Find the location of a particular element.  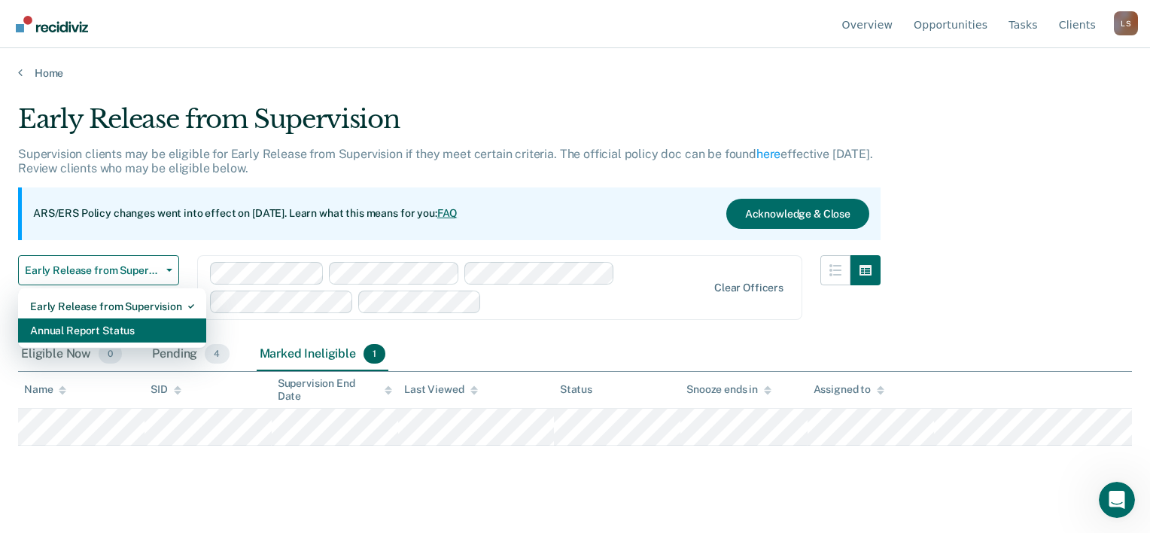

div: Pending4 is located at coordinates (190, 354).